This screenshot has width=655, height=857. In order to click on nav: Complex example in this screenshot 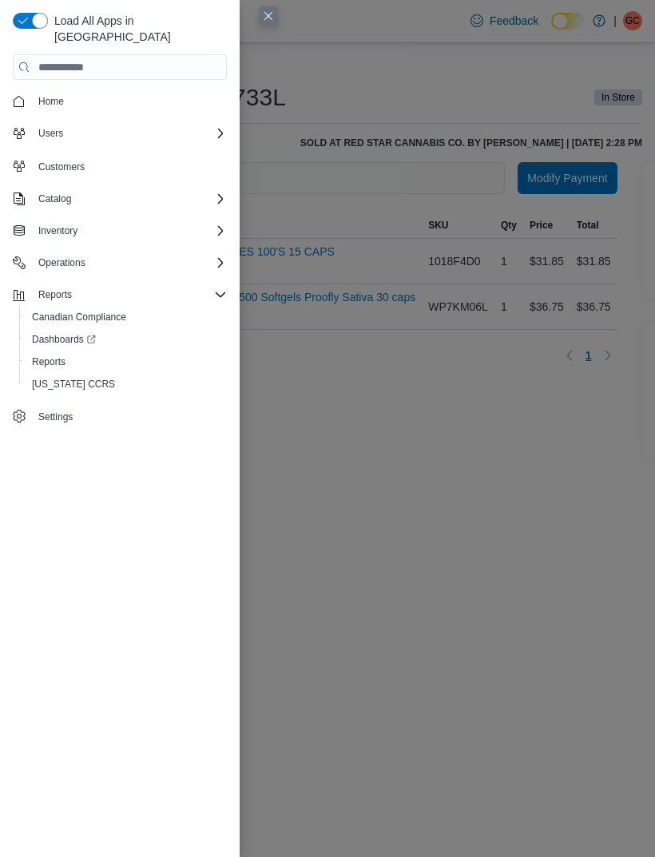, I will do `click(120, 257)`.